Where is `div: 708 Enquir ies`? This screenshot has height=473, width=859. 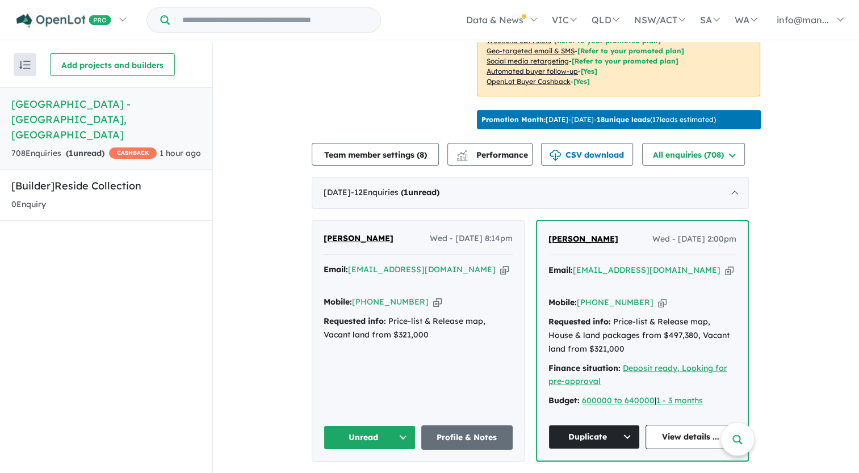
div: 708 Enquir ies is located at coordinates (84, 154).